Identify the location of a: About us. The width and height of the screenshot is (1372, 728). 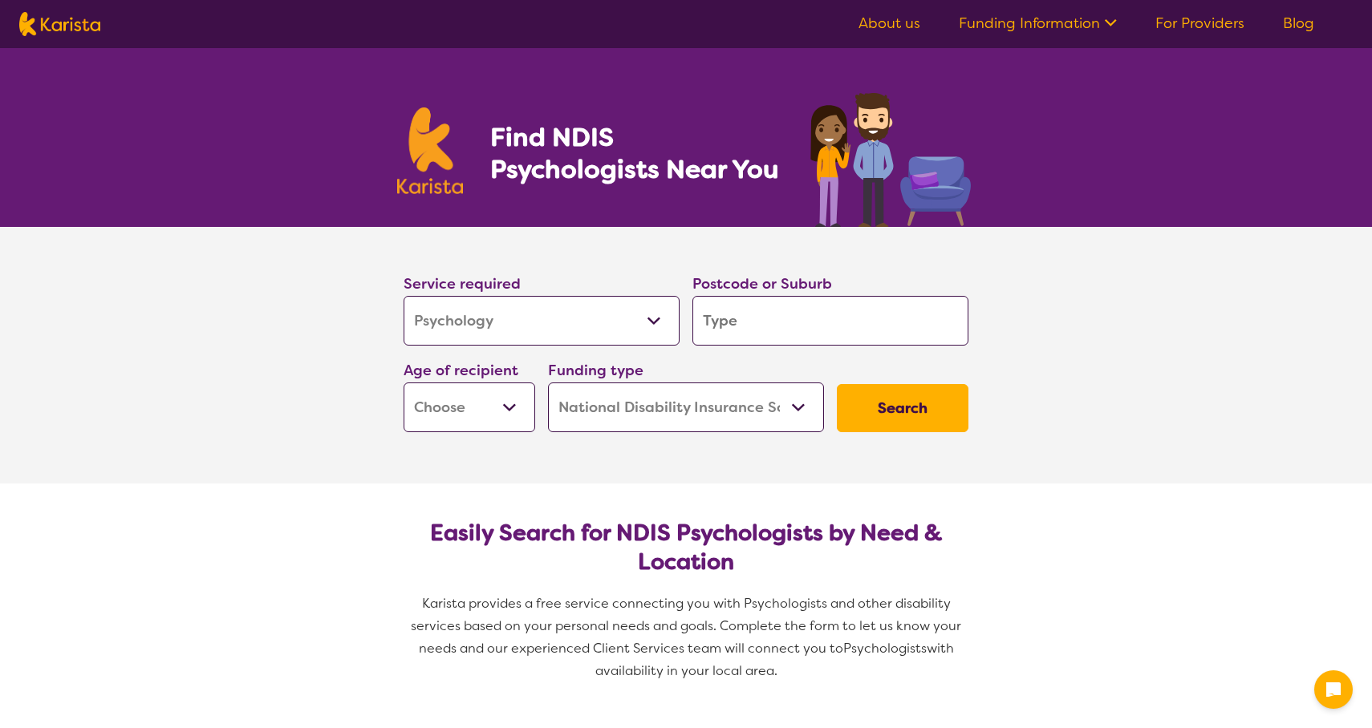
(889, 23).